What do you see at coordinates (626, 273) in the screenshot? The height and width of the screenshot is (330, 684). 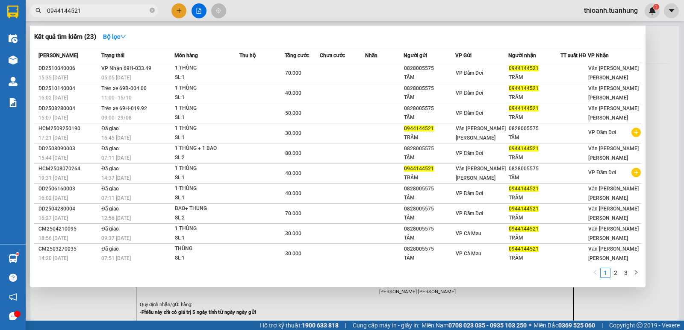 I see `li: 3` at bounding box center [626, 273].